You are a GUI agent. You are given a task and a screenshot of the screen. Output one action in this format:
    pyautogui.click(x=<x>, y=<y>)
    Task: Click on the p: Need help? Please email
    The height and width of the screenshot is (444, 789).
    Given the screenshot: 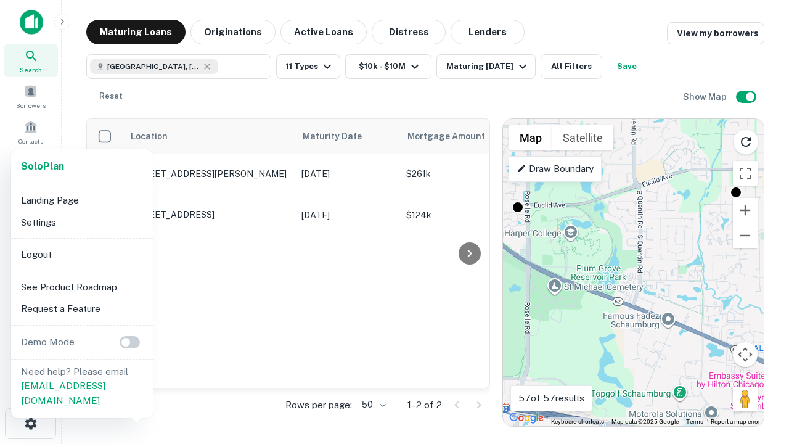 What is the action you would take?
    pyautogui.click(x=82, y=386)
    